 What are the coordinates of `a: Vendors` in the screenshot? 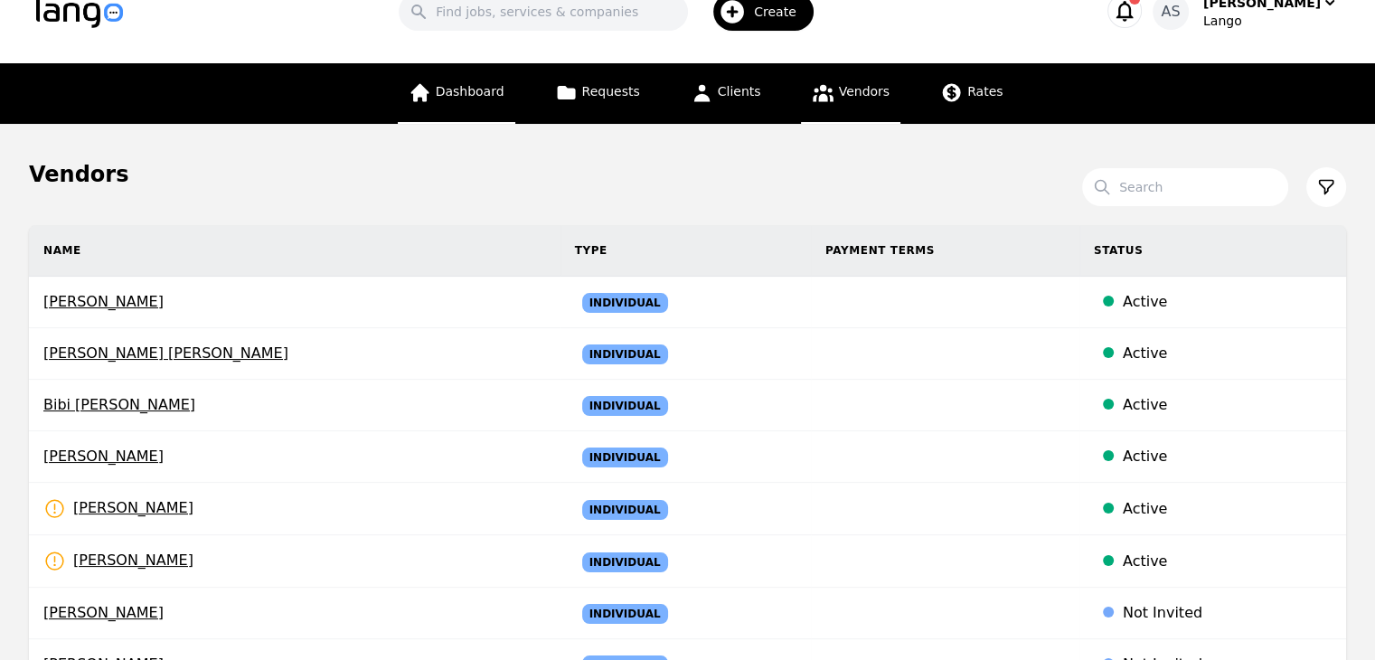 It's located at (851, 93).